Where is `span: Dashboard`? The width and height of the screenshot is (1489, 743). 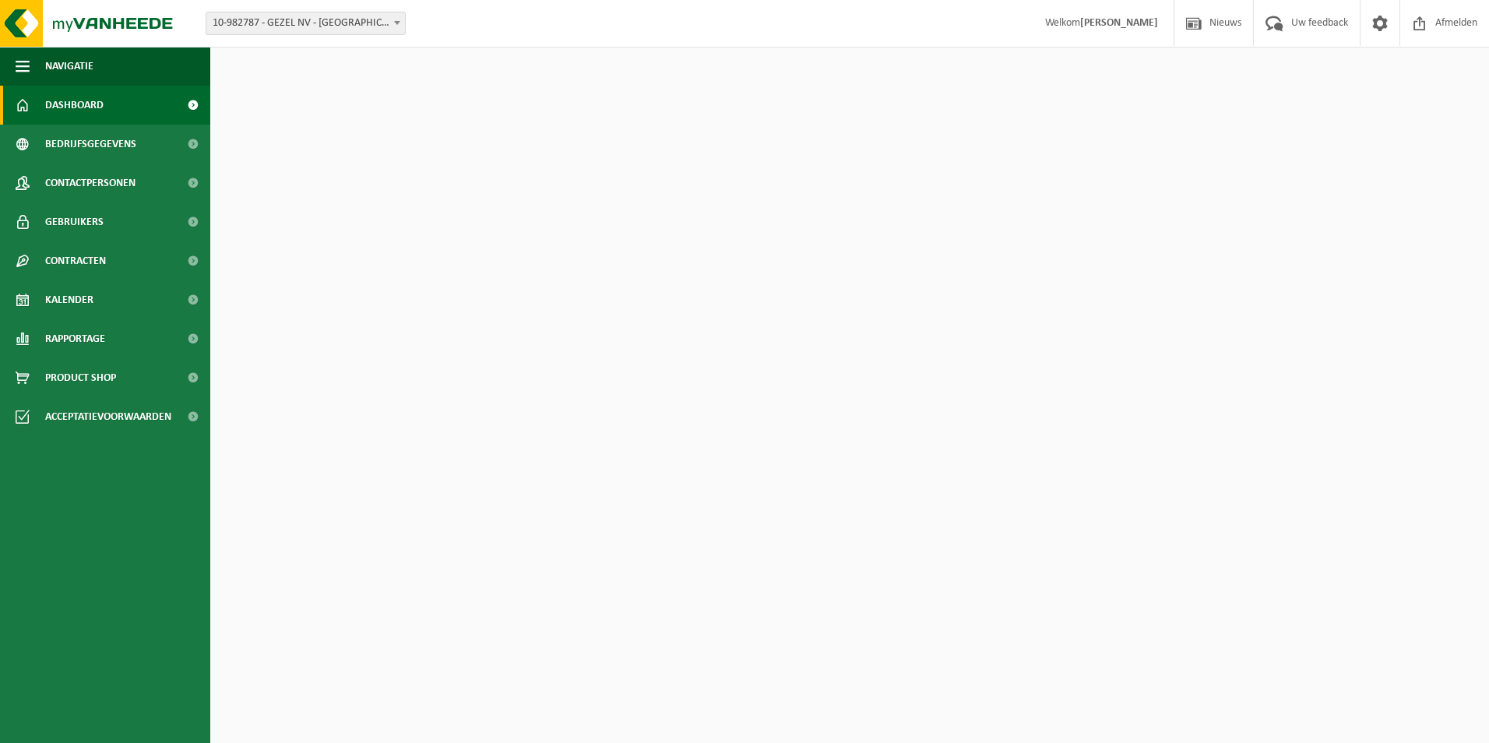 span: Dashboard is located at coordinates (74, 105).